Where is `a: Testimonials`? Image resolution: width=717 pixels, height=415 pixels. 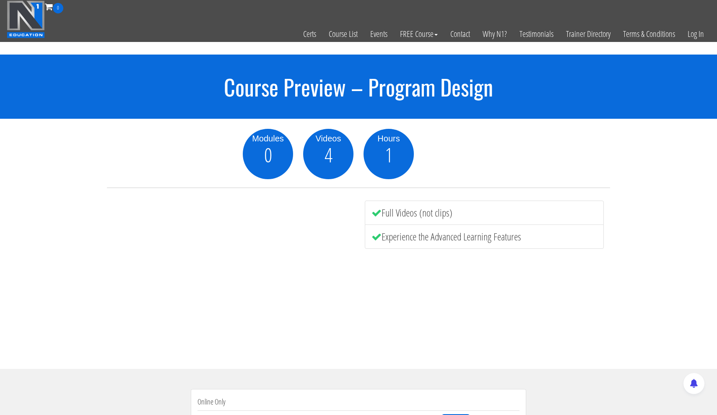
a: Testimonials is located at coordinates (536, 34).